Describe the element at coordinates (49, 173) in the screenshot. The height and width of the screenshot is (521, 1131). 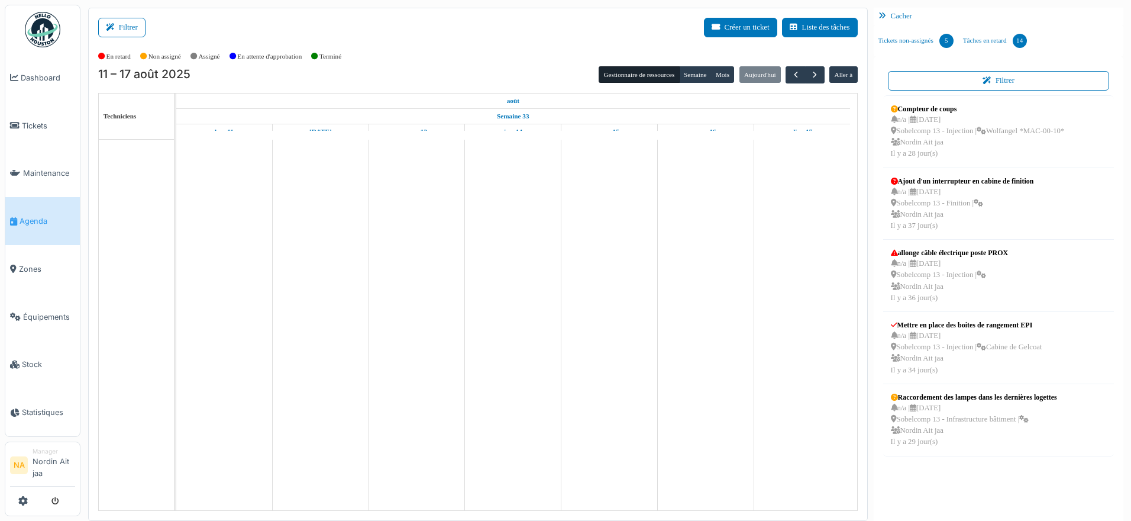
I see `span: Maintenance` at that location.